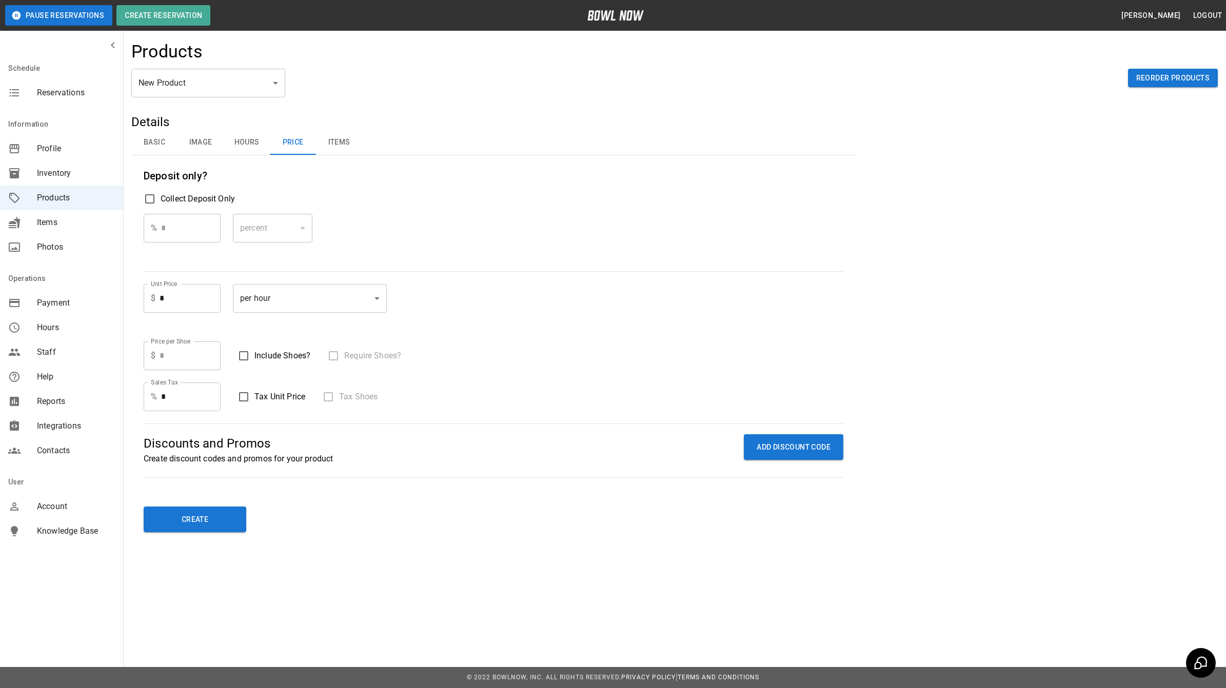  Describe the element at coordinates (197, 199) in the screenshot. I see `span: Collect Deposit Only` at that location.